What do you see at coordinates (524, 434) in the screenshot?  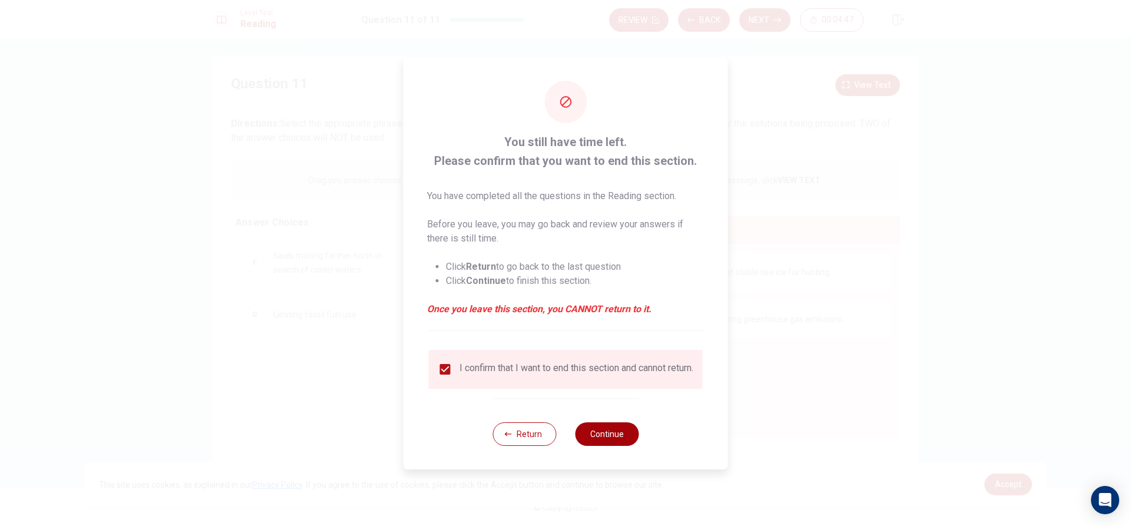 I see `button: Return` at bounding box center [524, 434].